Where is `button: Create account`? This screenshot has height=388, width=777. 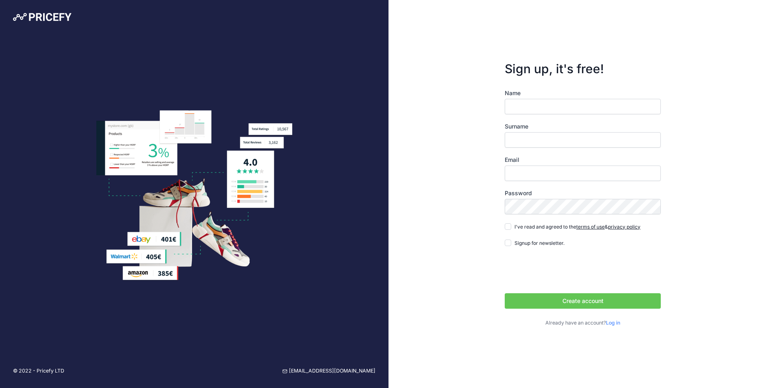
button: Create account is located at coordinates (583, 301).